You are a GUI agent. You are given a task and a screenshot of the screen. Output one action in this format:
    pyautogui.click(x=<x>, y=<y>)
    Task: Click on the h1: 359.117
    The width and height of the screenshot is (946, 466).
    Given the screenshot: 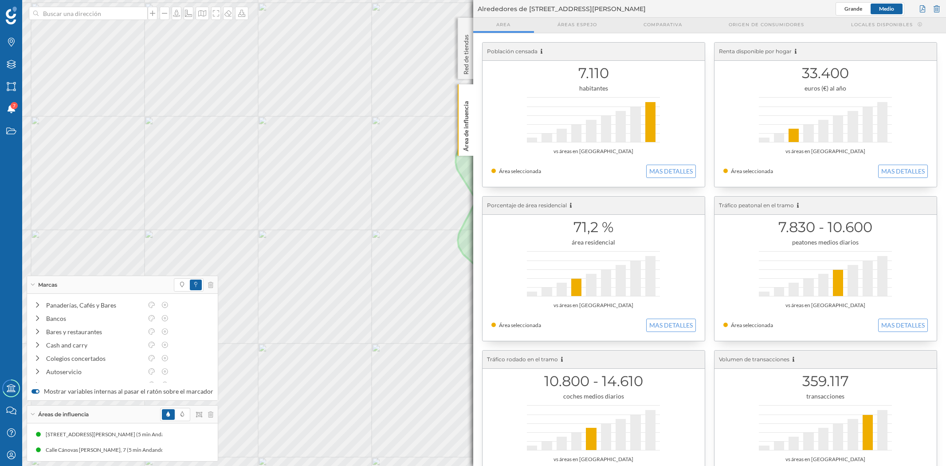 What is the action you would take?
    pyautogui.click(x=826, y=381)
    